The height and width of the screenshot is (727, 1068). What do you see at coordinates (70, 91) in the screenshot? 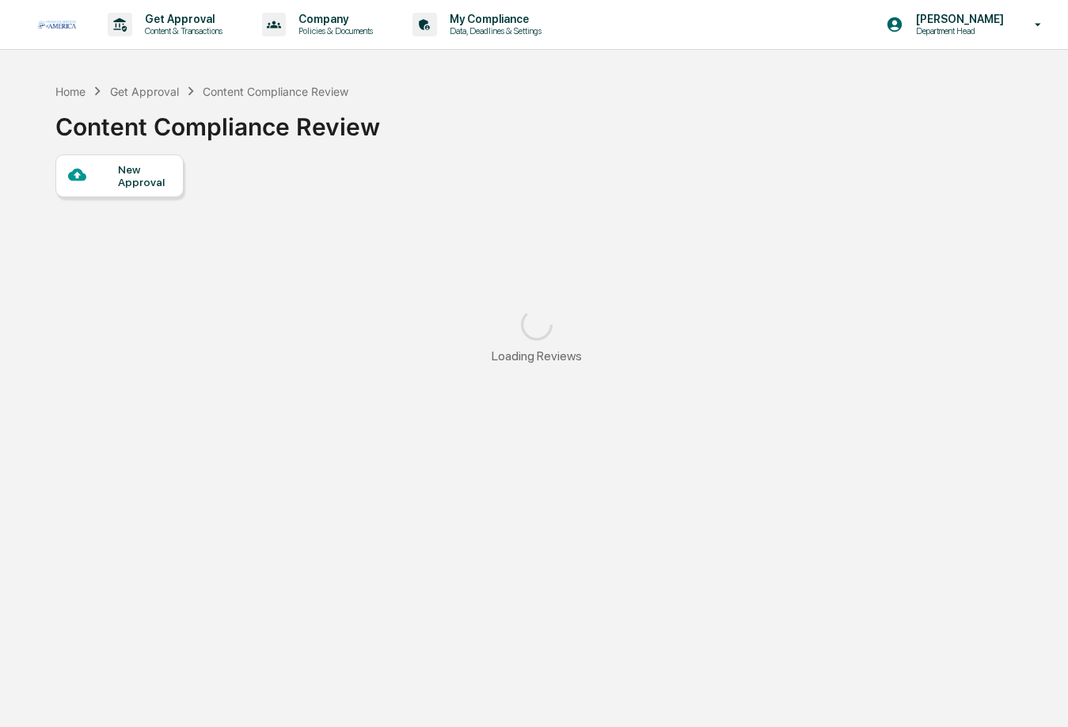
I see `div: Home` at bounding box center [70, 91].